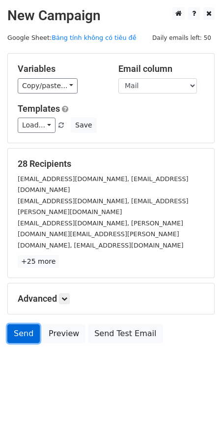 This screenshot has height=437, width=222. I want to click on a: Copy/paste..., so click(48, 86).